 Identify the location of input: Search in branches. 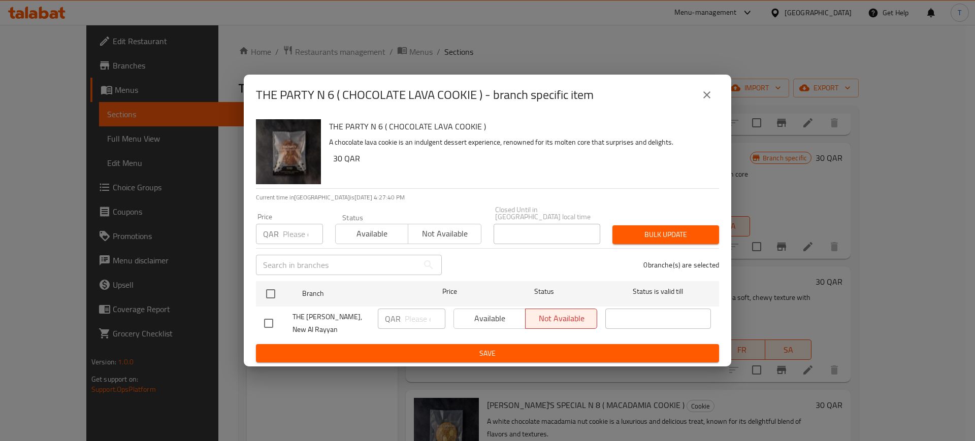
(337, 265).